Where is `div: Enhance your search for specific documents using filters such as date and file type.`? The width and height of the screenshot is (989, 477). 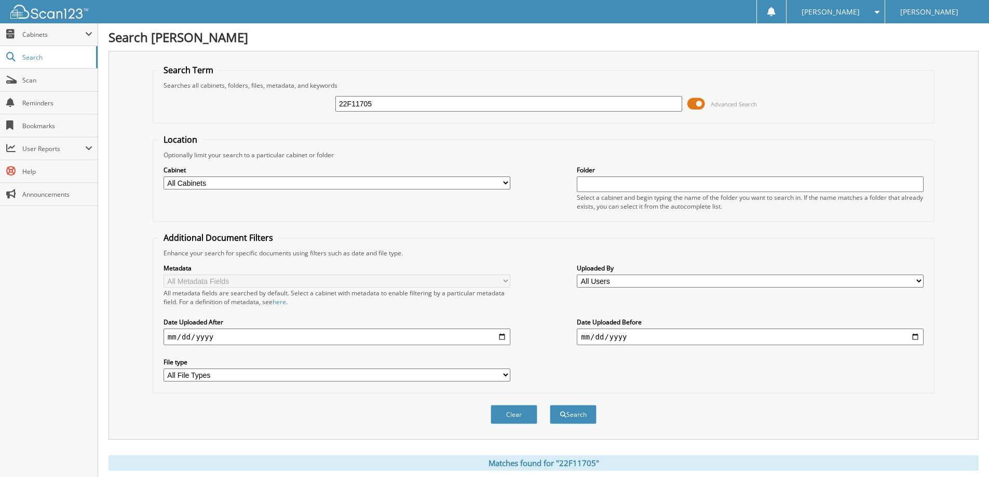 div: Enhance your search for specific documents using filters such as date and file type. is located at coordinates (544, 253).